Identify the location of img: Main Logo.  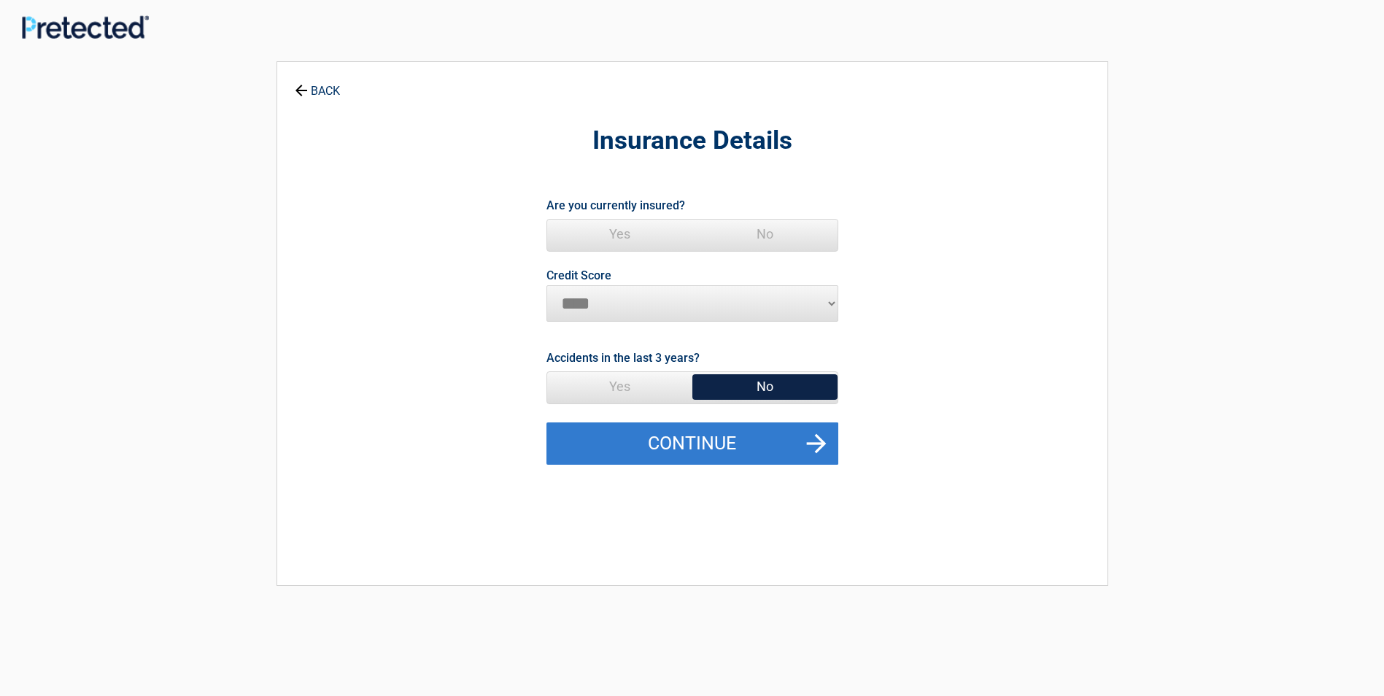
(85, 26).